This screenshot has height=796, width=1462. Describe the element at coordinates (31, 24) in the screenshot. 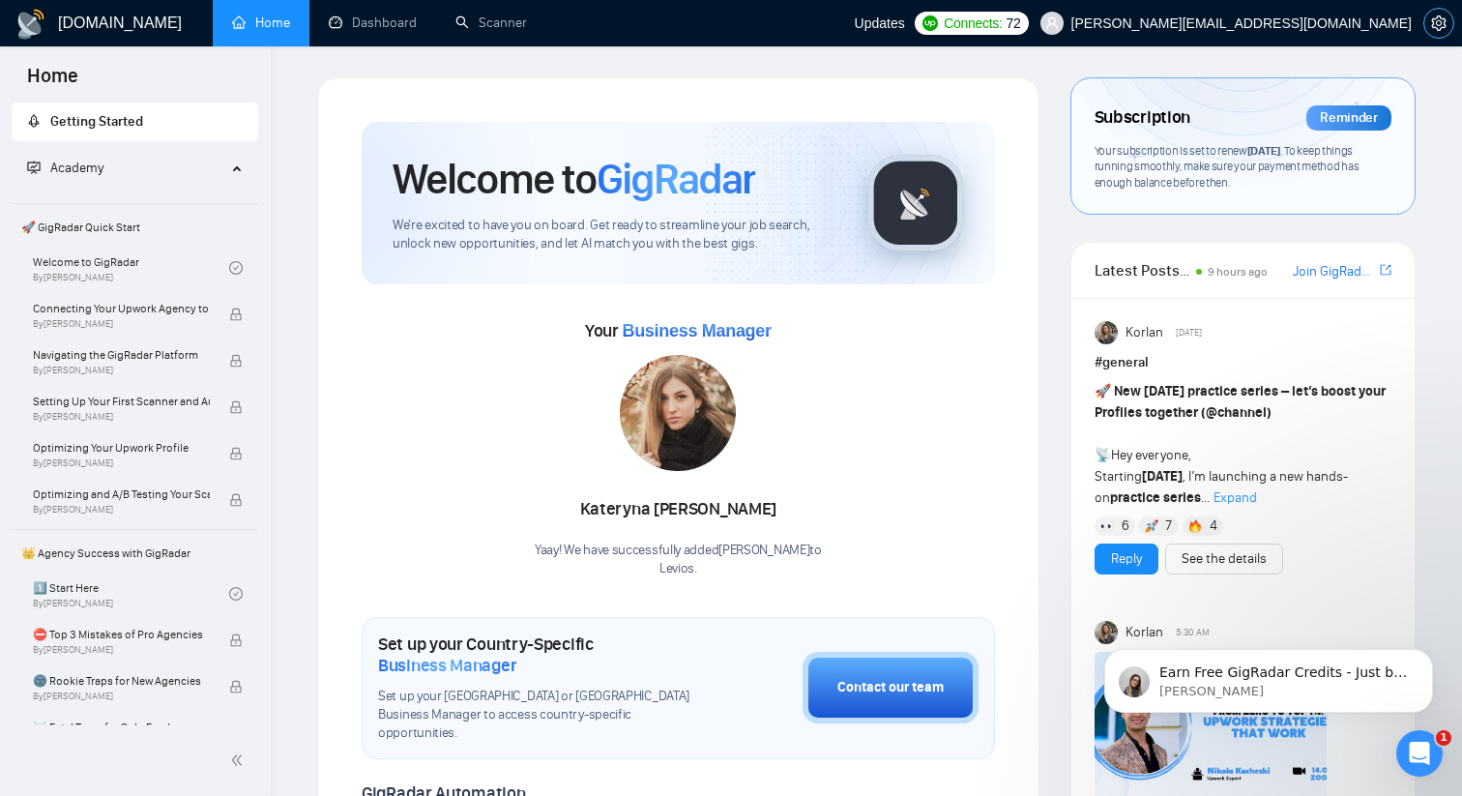

I see `img: logo` at that location.